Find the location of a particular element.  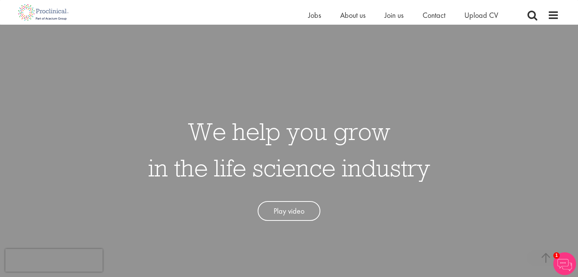

span: Upload CV is located at coordinates (481, 15).